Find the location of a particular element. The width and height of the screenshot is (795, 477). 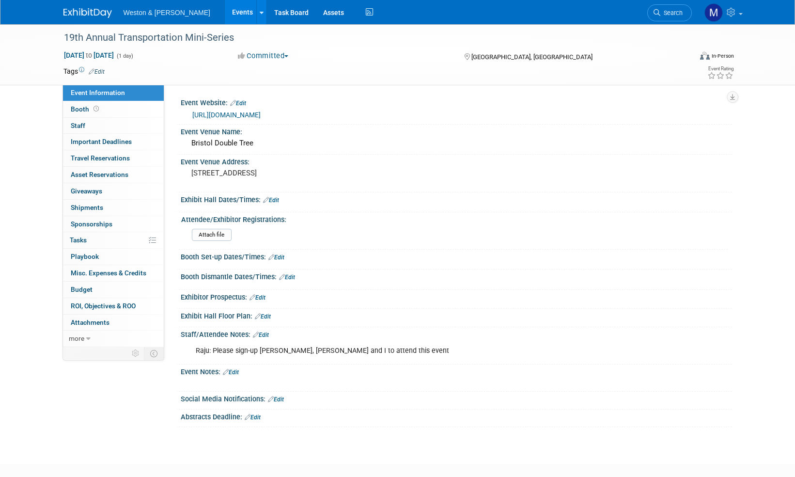

div: Event Notes: is located at coordinates (456, 371).